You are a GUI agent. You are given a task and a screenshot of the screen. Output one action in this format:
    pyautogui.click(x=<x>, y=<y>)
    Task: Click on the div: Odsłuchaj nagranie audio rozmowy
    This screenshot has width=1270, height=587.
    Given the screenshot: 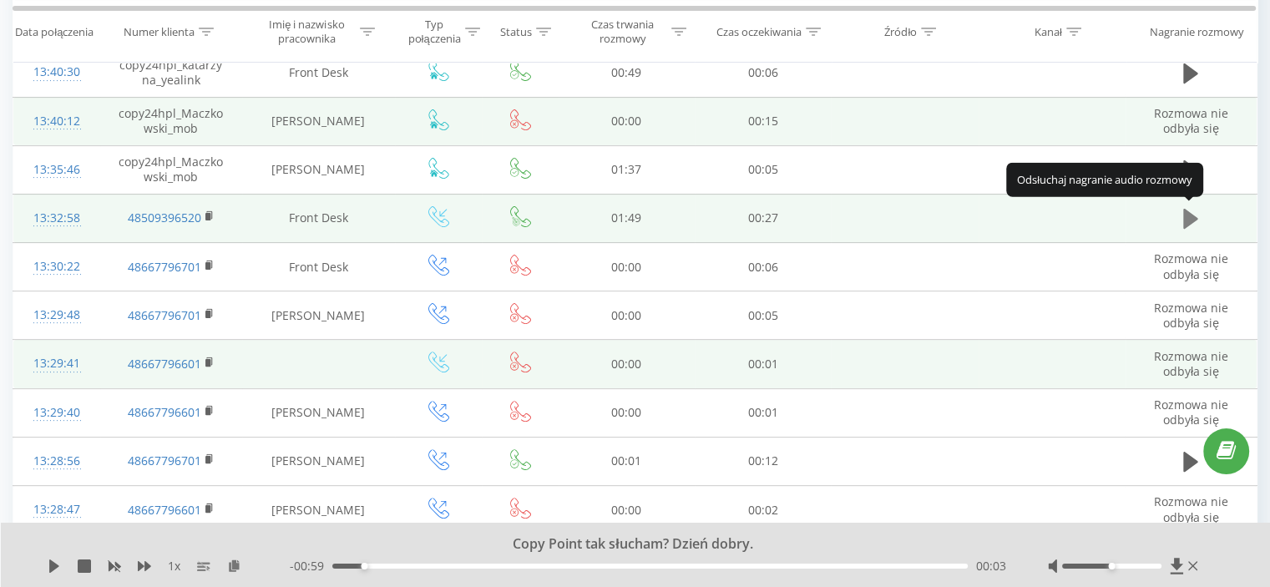 What is the action you would take?
    pyautogui.click(x=1105, y=180)
    